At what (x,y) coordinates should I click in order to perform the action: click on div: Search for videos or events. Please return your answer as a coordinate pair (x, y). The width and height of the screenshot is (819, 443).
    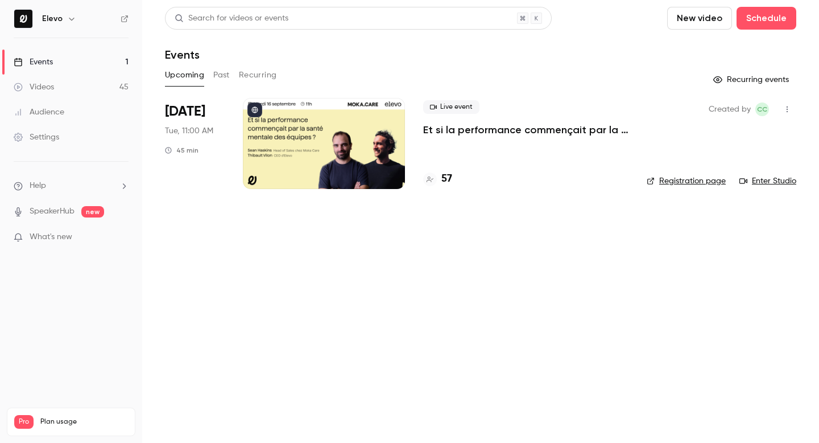
    Looking at the image, I should click on (232, 18).